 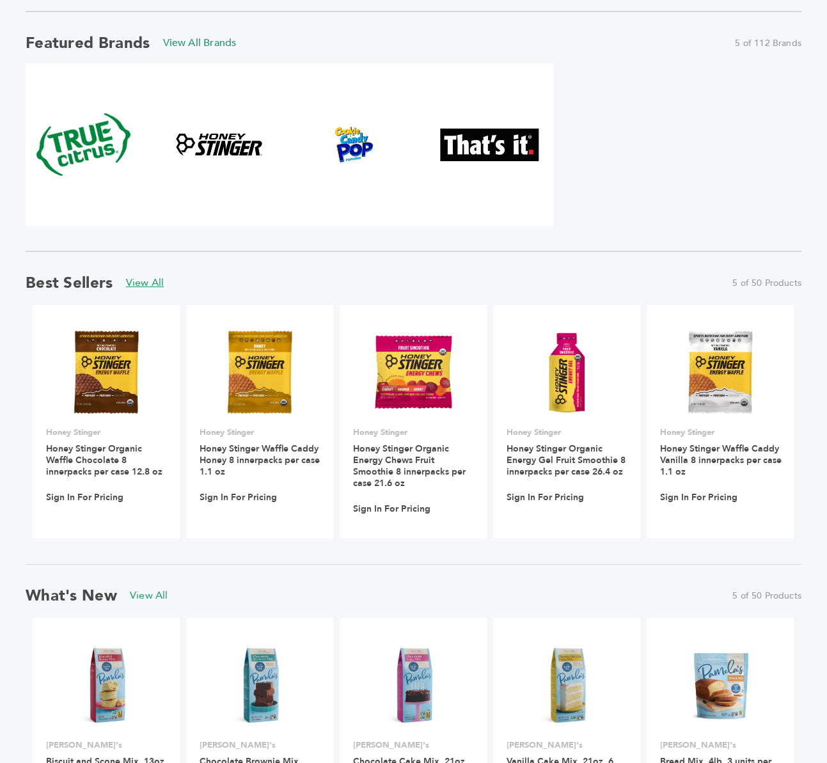 What do you see at coordinates (104, 460) in the screenshot?
I see `a: Honey Stinger Organic Waffle Chocolate 8 innerpacks per case 12.8 oz` at bounding box center [104, 460].